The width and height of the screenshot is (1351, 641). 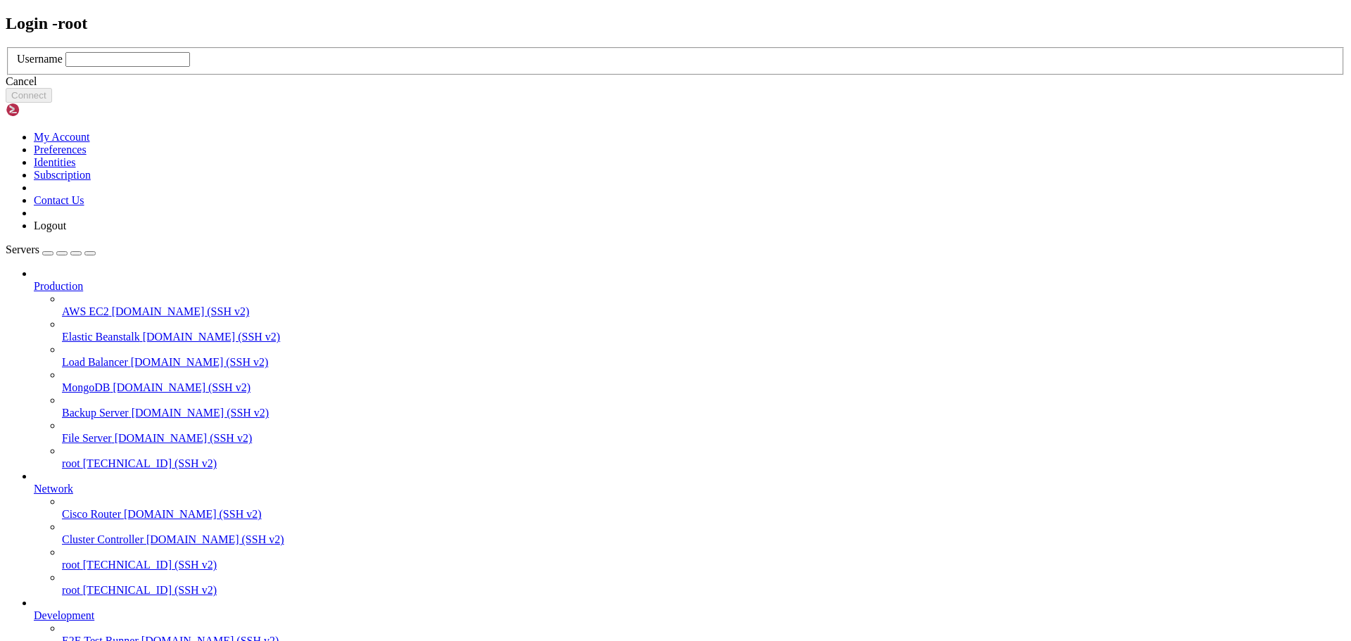 What do you see at coordinates (86, 387) in the screenshot?
I see `span: MongoDB` at bounding box center [86, 387].